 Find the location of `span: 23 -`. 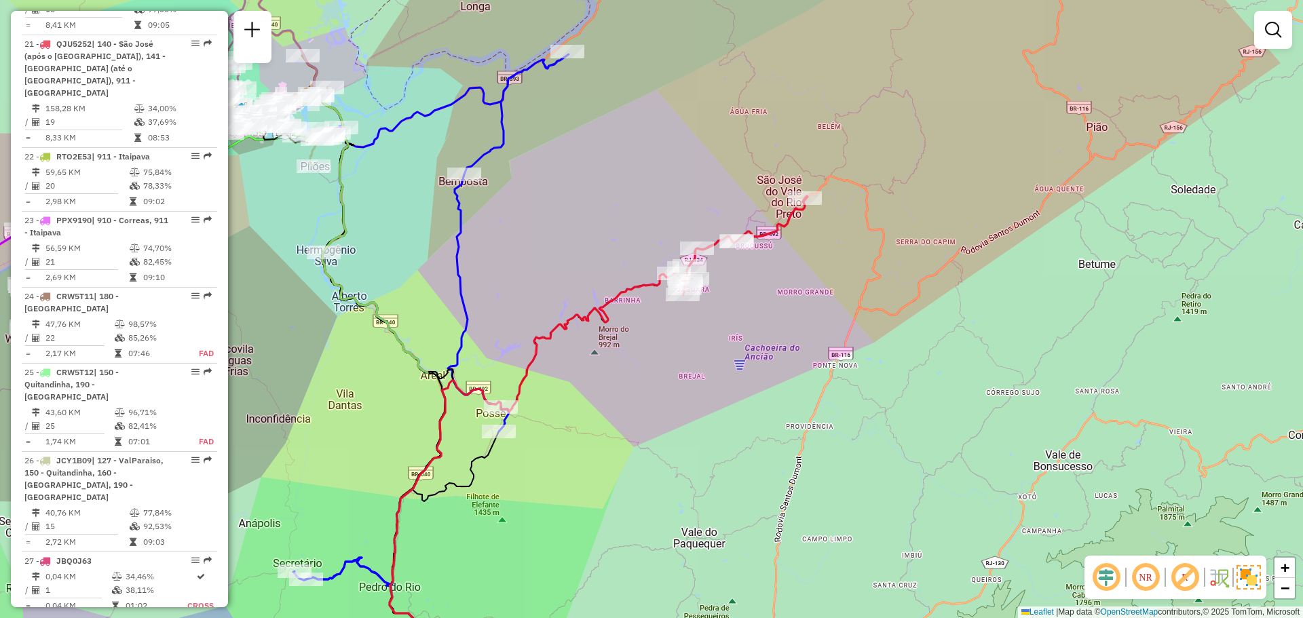

span: 23 - is located at coordinates (96, 226).